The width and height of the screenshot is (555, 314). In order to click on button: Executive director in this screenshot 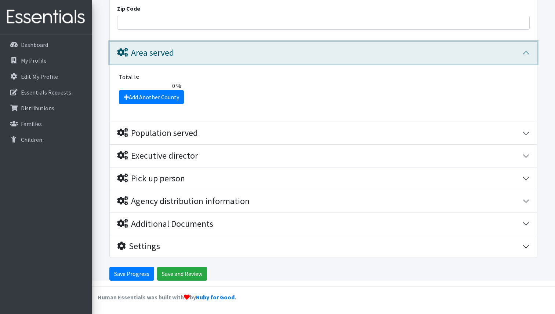, I will do `click(323, 156)`.